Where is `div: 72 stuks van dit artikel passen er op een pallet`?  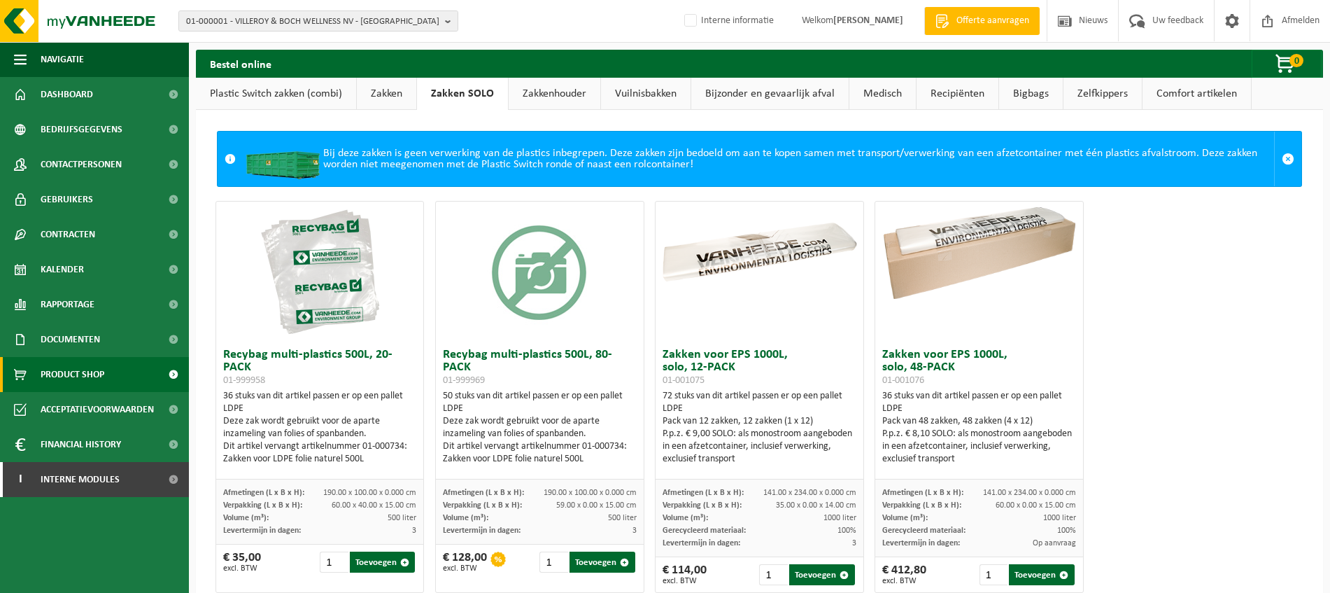 div: 72 stuks van dit artikel passen er op een pallet is located at coordinates (759, 428).